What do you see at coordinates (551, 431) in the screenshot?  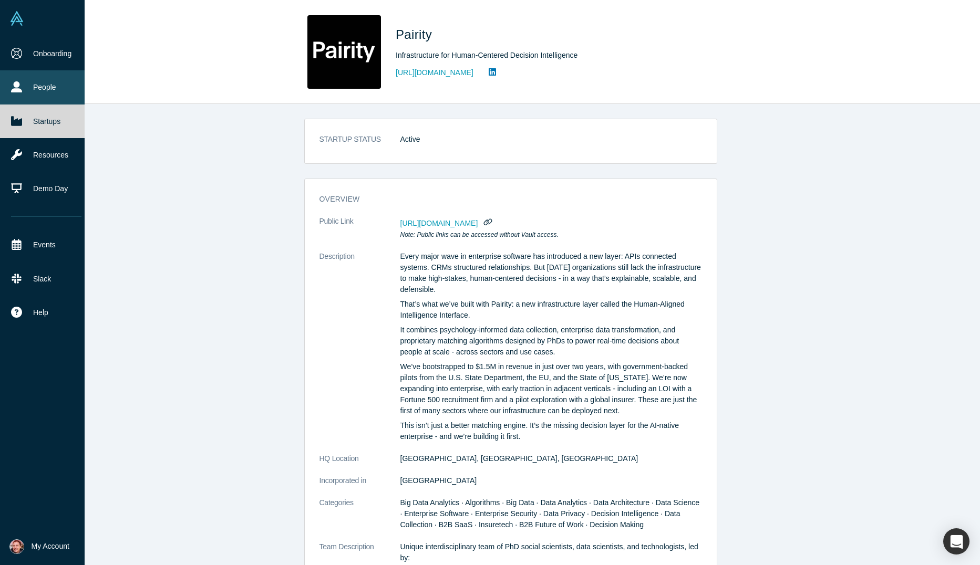 I see `p: This isn’t just a better matching engine. It’s the missing decision layer for the AI-native enter...` at bounding box center [551, 431].